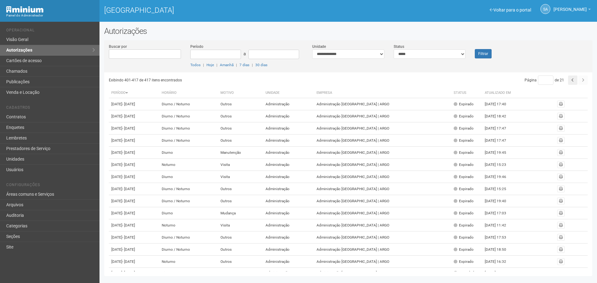 The width and height of the screenshot is (597, 283). What do you see at coordinates (189, 93) in the screenshot?
I see `th: Horário` at bounding box center [189, 93].